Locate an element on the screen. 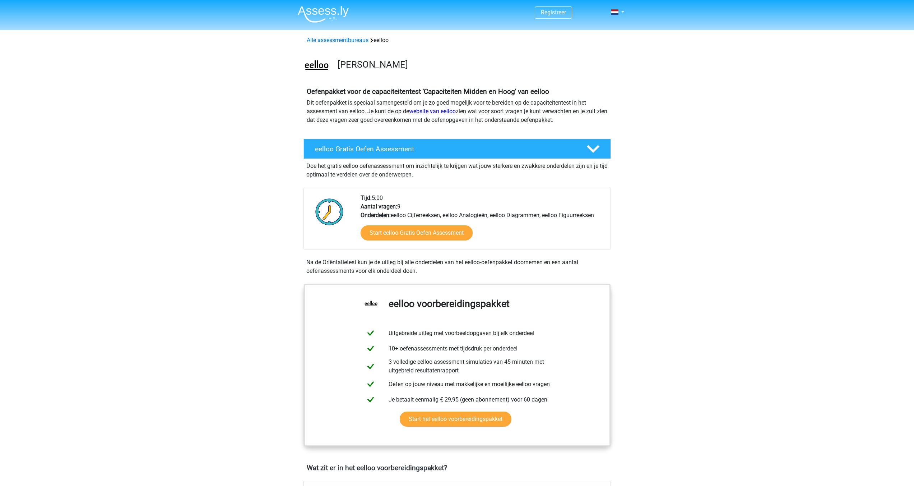  a: Start het eelloo voorbereidingspakket is located at coordinates (456, 419).